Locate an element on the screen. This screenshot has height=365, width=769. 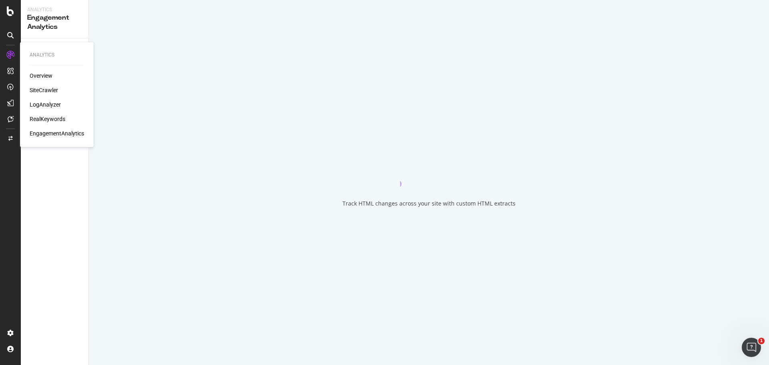
div: Overview is located at coordinates (41, 76).